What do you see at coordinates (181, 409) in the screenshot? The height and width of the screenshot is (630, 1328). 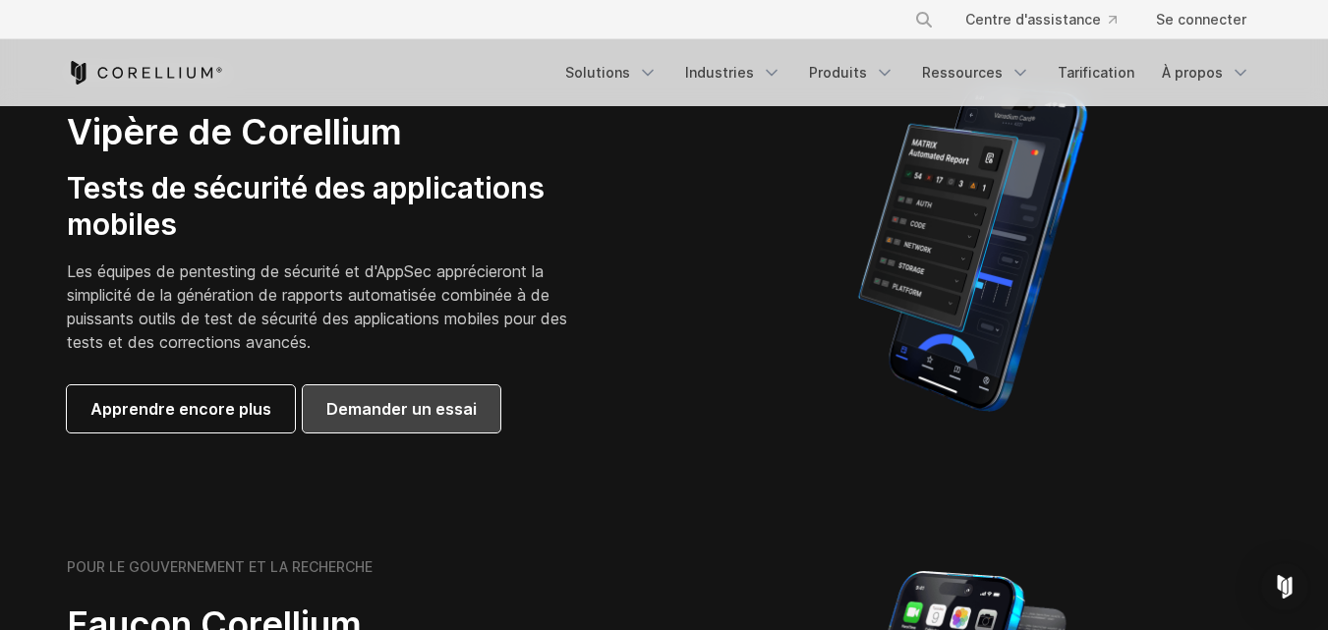 I see `font: Apprendre encore plus` at bounding box center [181, 409].